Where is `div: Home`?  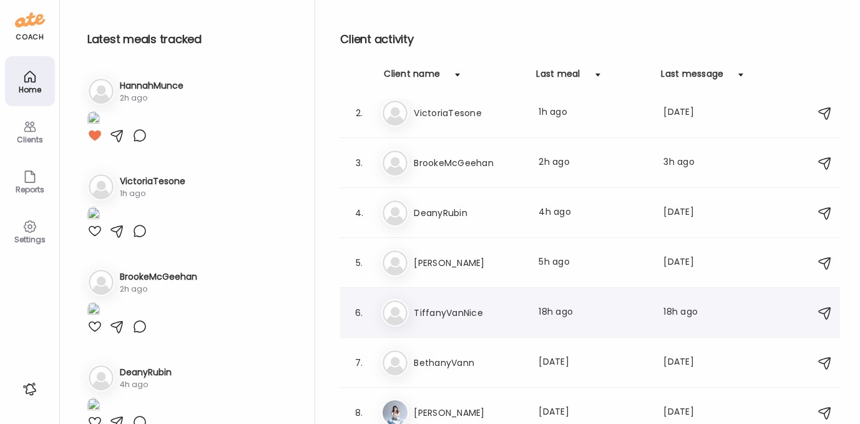
div: Home is located at coordinates (30, 89).